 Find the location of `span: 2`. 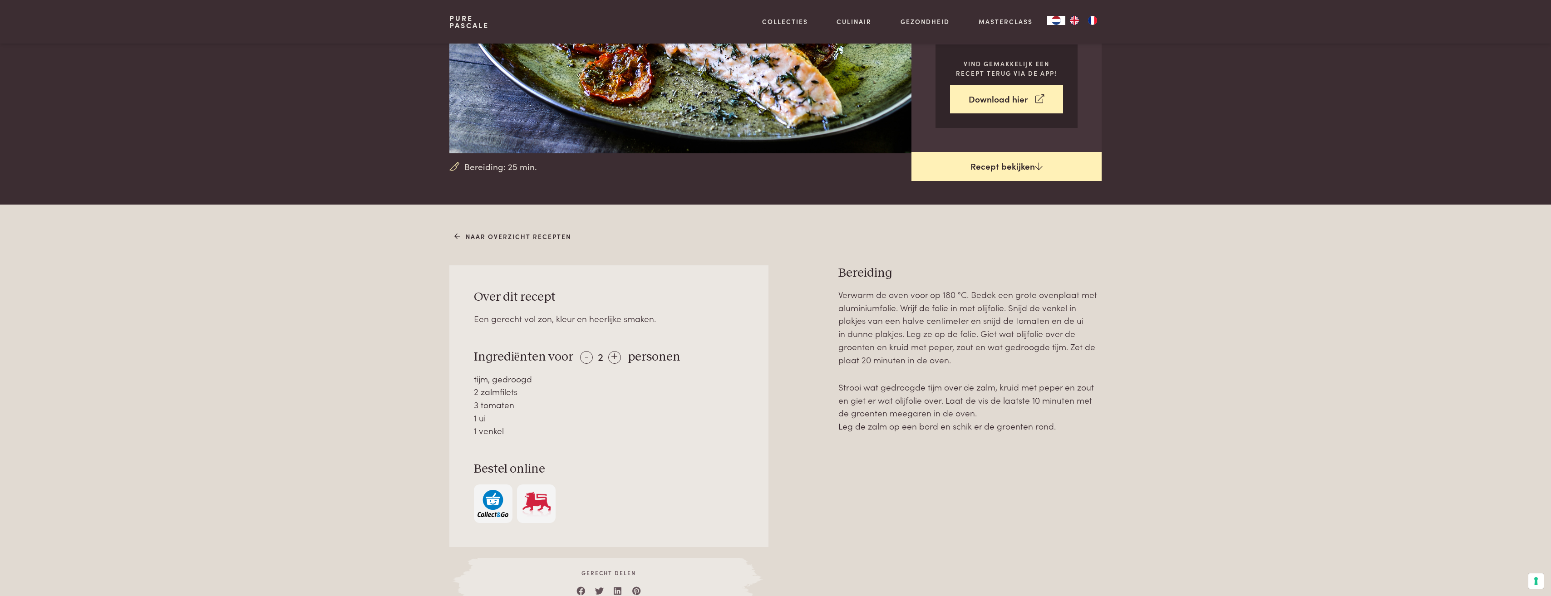

span: 2 is located at coordinates (600, 356).